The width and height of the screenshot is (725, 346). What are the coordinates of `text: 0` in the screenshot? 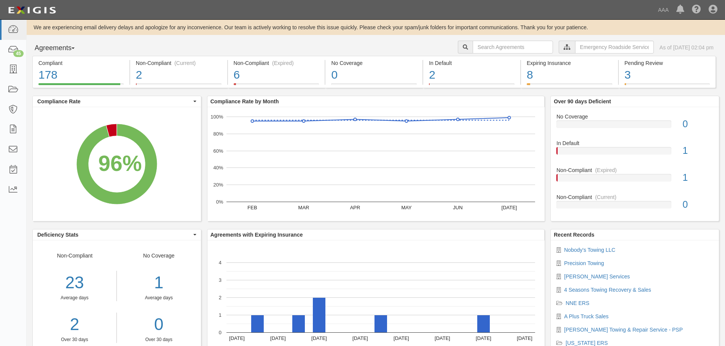 It's located at (220, 333).